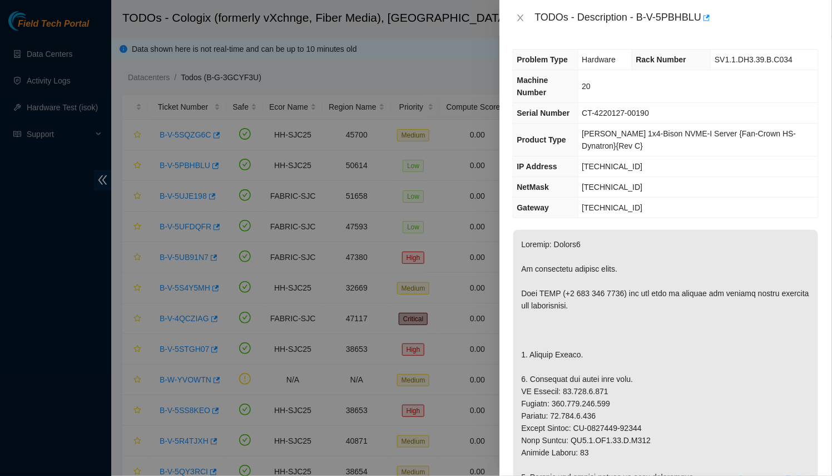 The height and width of the screenshot is (476, 832). Describe the element at coordinates (521, 18) in the screenshot. I see `button: Close` at that location.